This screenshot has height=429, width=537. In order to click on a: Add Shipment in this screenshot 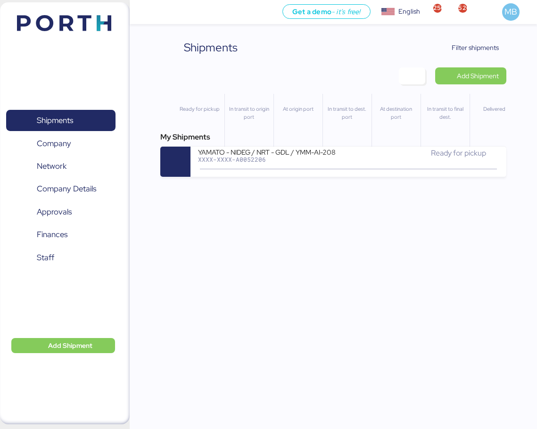, I will do `click(471, 76)`.